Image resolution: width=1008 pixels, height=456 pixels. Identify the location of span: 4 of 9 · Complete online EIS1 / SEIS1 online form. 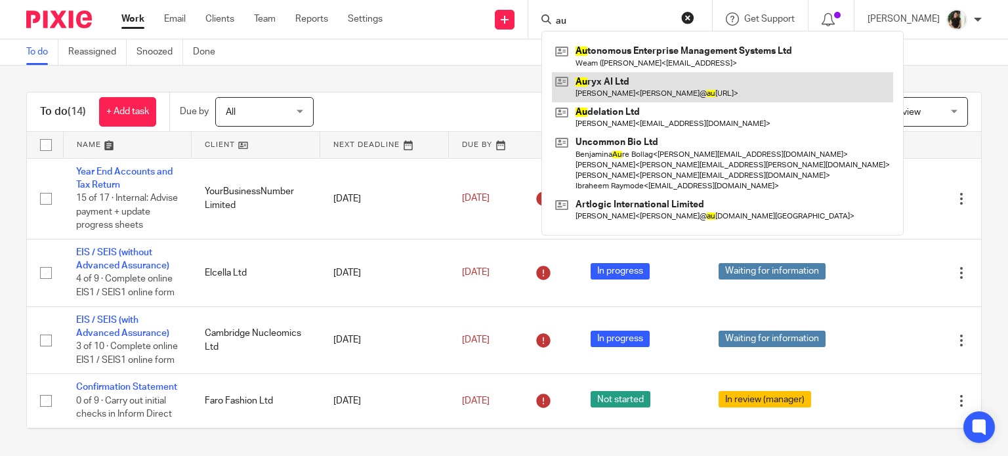
(125, 286).